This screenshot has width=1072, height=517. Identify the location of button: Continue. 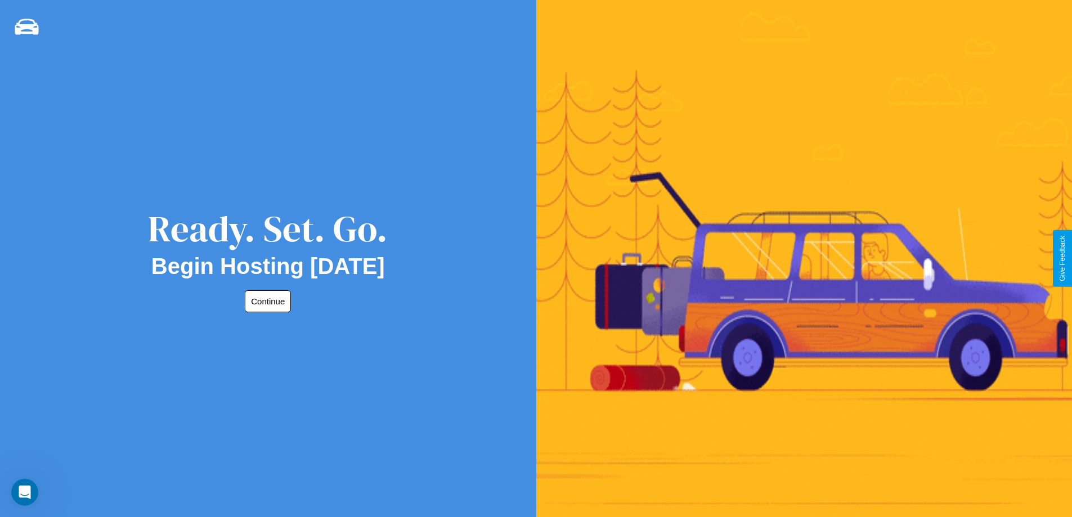
(268, 301).